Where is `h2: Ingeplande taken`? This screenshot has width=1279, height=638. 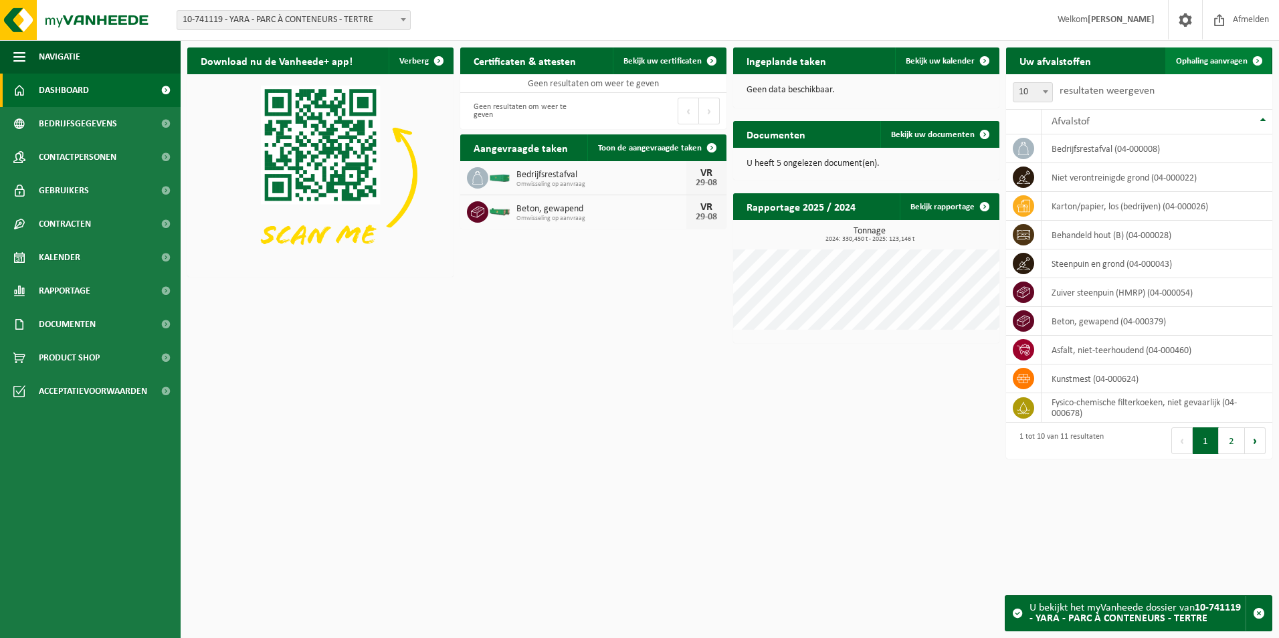
h2: Ingeplande taken is located at coordinates (786, 60).